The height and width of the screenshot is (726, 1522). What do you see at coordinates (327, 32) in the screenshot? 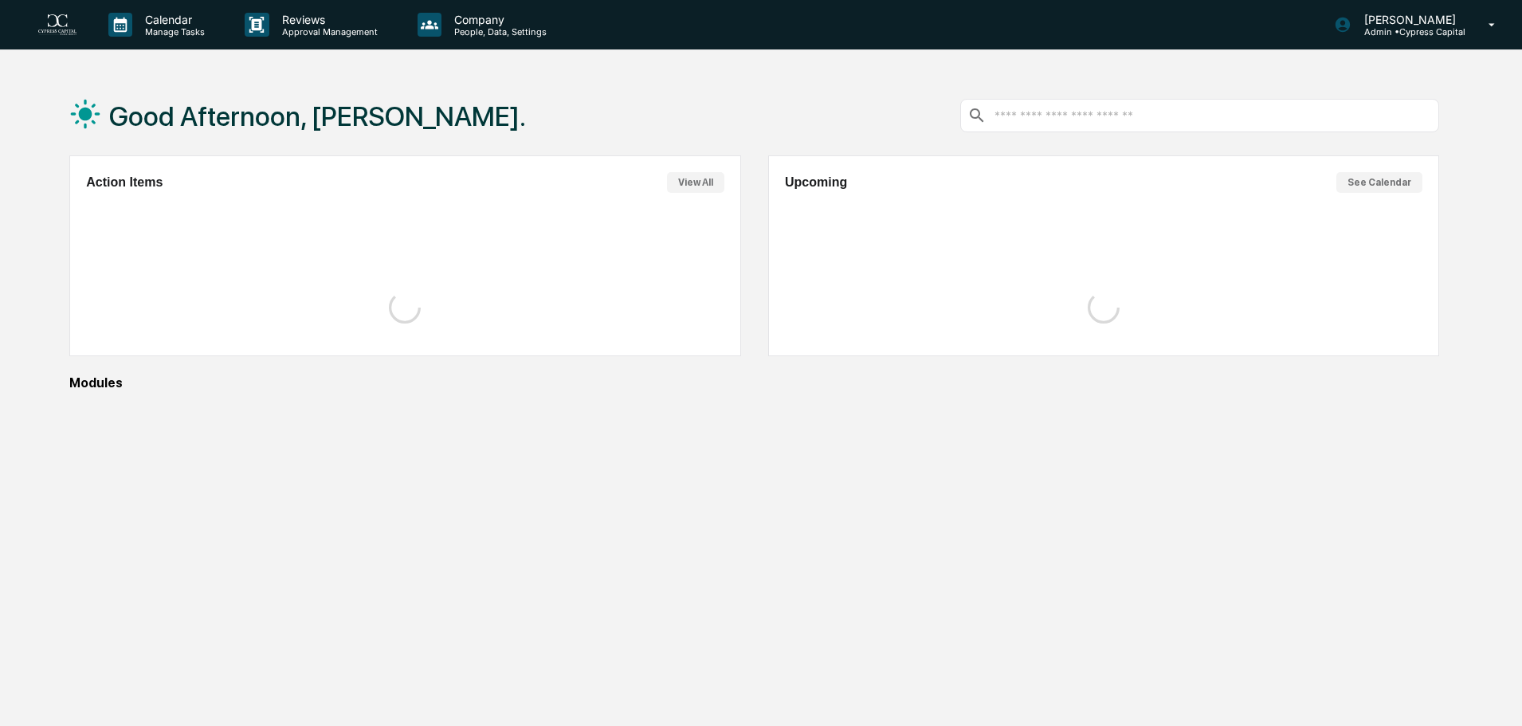
I see `p: Approval Management` at bounding box center [327, 32].